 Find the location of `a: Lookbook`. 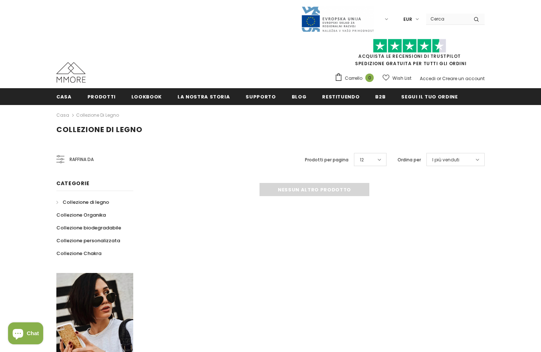

a: Lookbook is located at coordinates (146, 96).